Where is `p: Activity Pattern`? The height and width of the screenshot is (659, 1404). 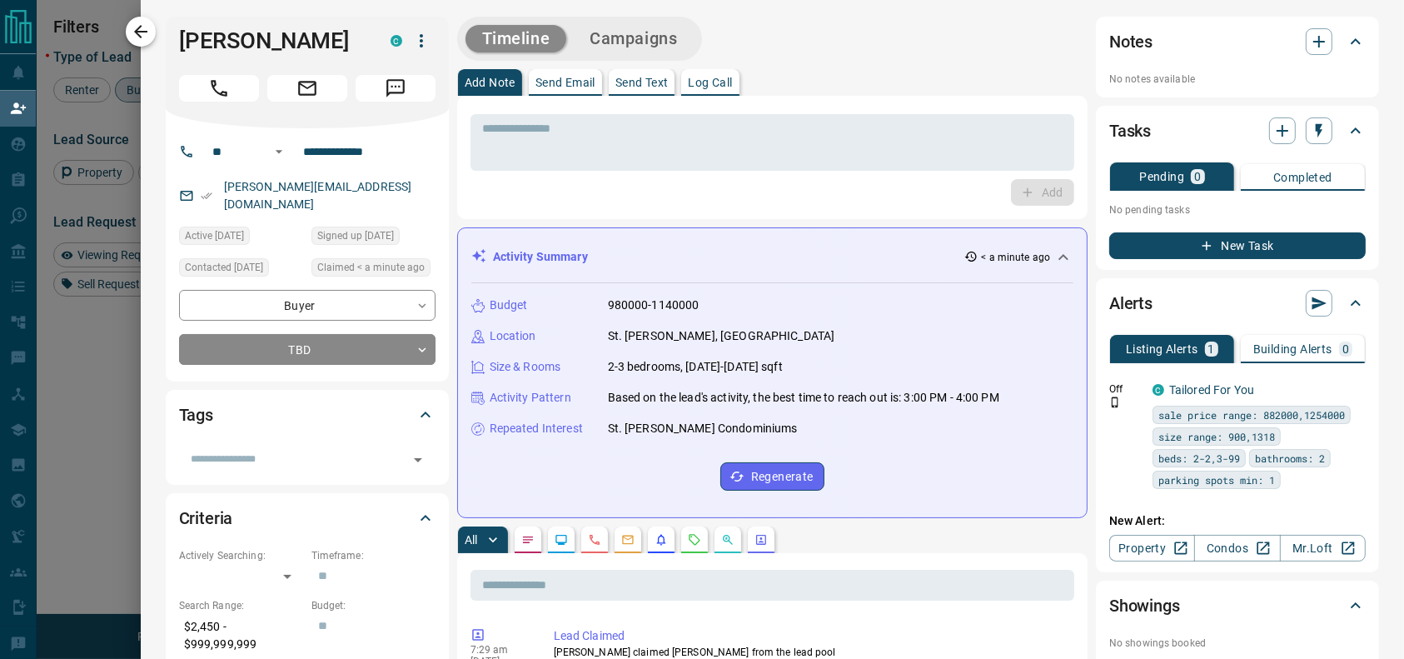 p: Activity Pattern is located at coordinates (531, 397).